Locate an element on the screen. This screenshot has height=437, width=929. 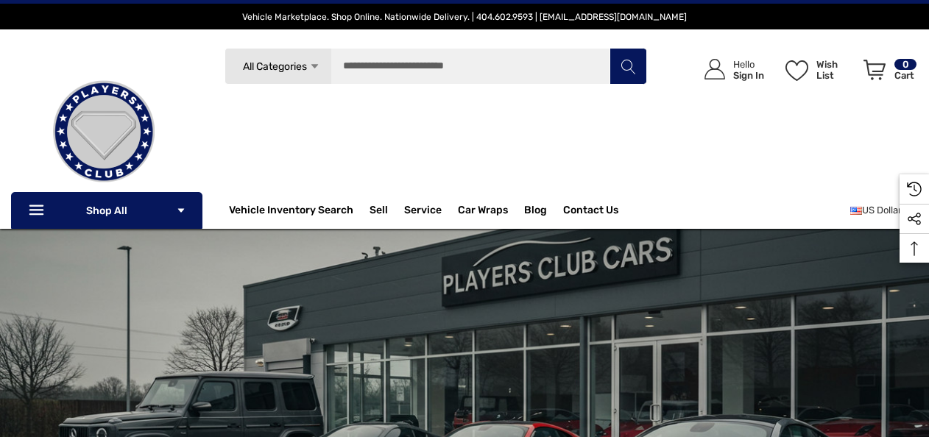
p: Hello is located at coordinates (749, 64).